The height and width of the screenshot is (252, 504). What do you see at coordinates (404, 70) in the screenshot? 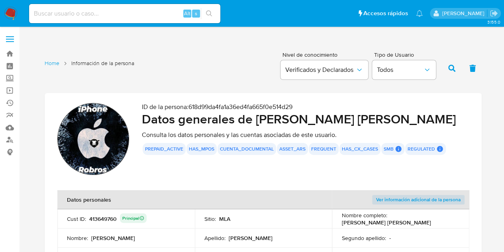
I see `button: Todos` at bounding box center [404, 70].